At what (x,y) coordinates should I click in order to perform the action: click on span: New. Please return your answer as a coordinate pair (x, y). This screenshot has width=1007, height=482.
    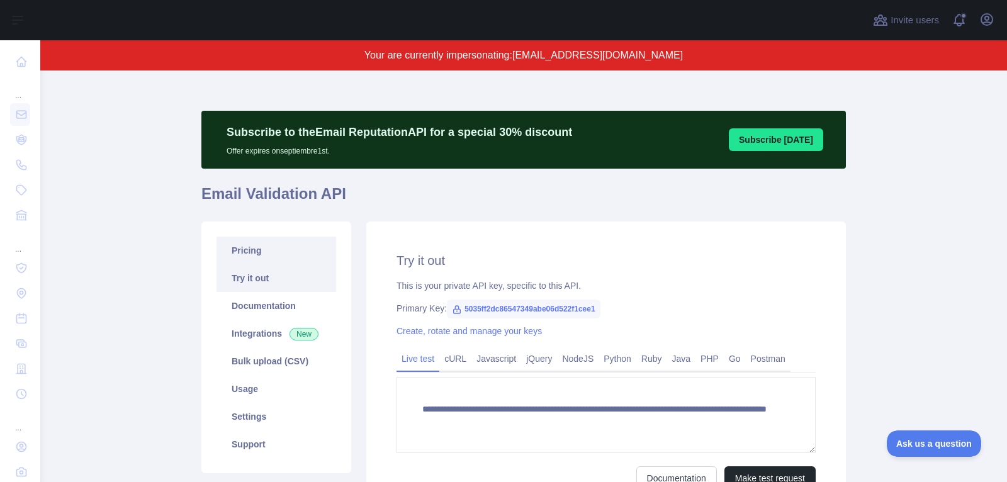
    Looking at the image, I should click on (304, 334).